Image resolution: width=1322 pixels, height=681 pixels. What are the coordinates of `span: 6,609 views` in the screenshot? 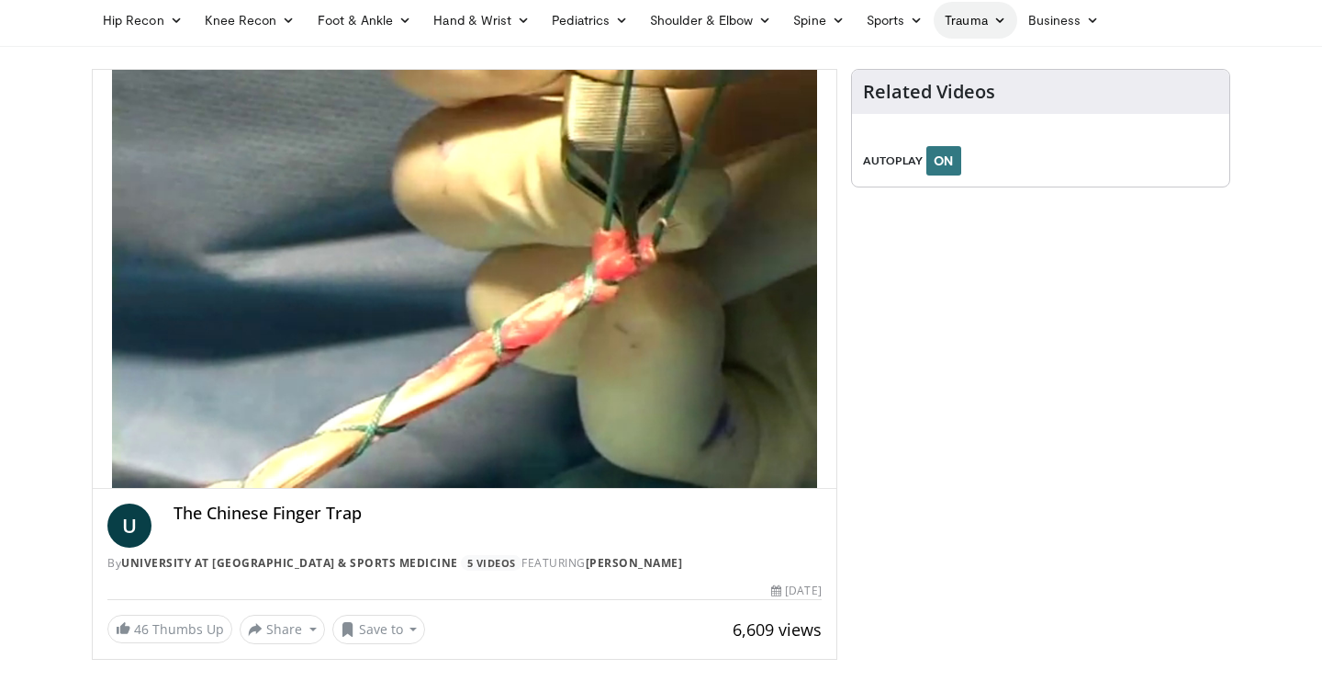 It's located at (777, 629).